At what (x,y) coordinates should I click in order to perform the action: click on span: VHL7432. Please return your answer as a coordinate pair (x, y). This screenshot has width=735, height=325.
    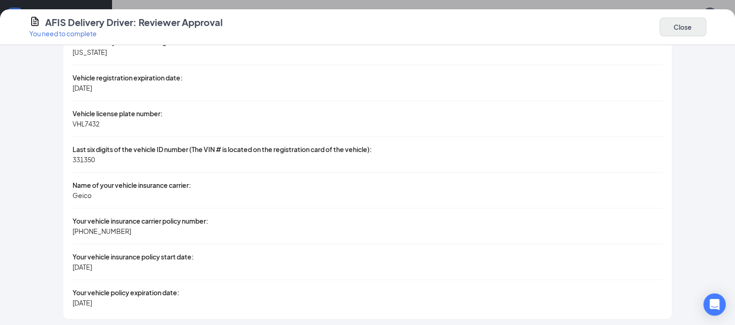
    Looking at the image, I should click on (86, 124).